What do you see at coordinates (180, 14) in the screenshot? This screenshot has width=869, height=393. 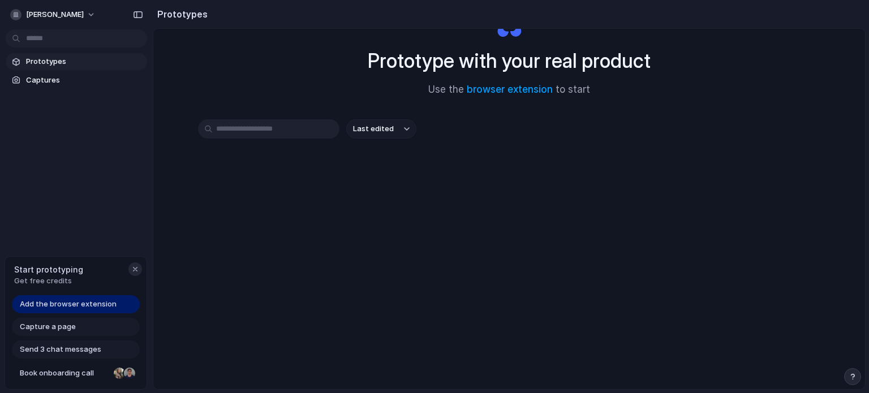 I see `h2: Prototypes` at bounding box center [180, 14].